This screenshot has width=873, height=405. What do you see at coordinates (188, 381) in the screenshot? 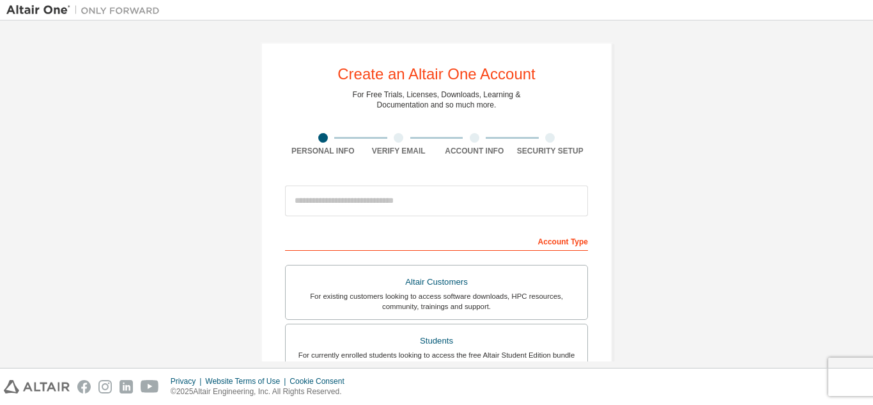
I see `div: Privacy` at bounding box center [188, 381].